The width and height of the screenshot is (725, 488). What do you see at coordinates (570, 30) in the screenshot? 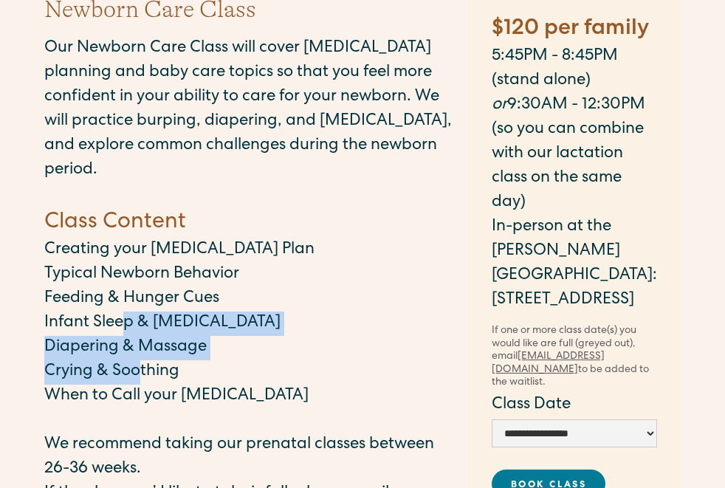
I see `strong: $120 per family` at bounding box center [570, 30].